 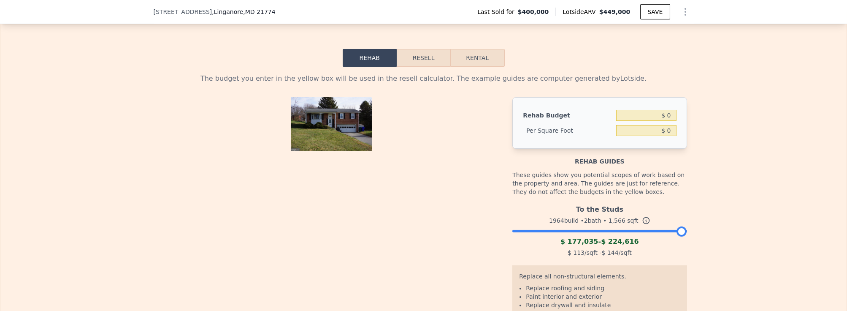 I want to click on span: Last Sold for, so click(x=498, y=12).